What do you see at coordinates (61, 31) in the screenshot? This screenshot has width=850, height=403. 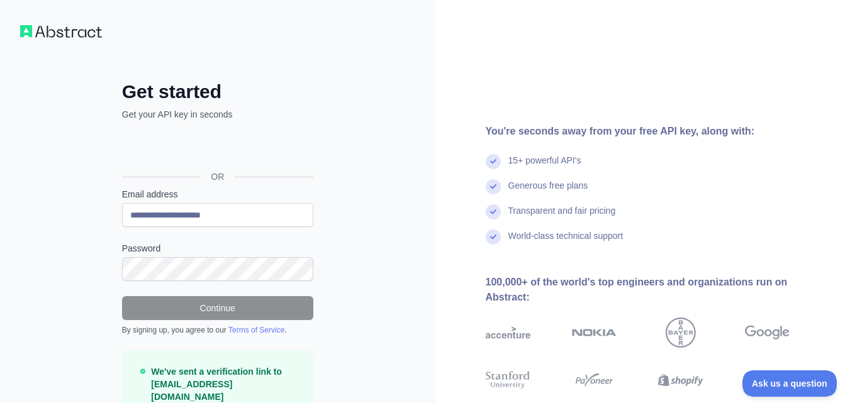 I see `img: Workflow` at bounding box center [61, 31].